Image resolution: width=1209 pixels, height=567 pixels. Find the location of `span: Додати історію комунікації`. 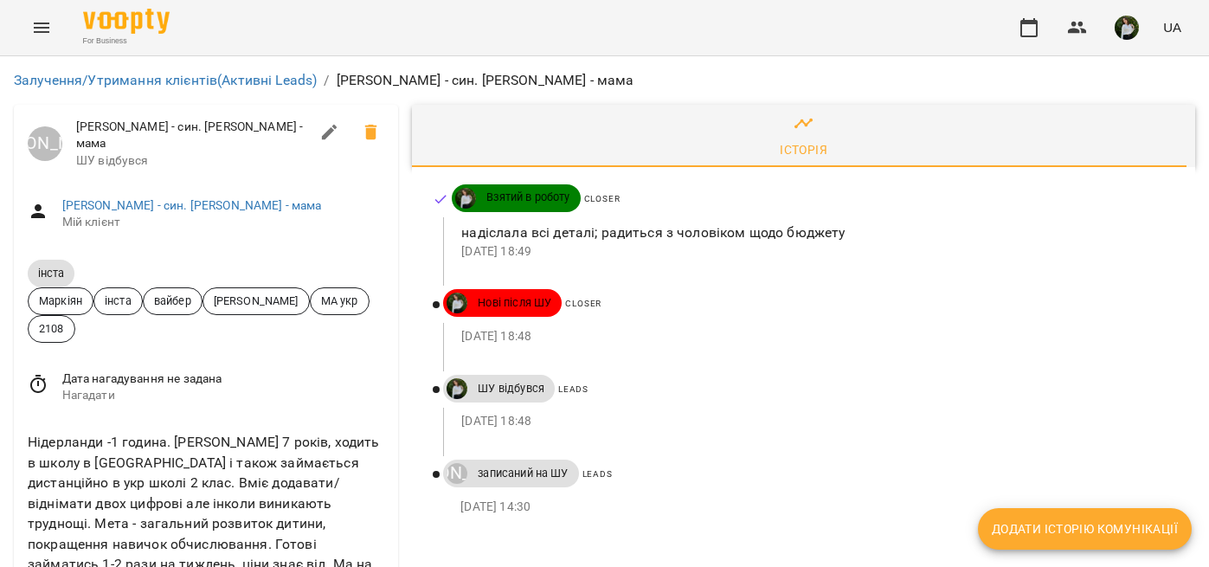

span: Додати історію комунікації is located at coordinates (1084, 529).